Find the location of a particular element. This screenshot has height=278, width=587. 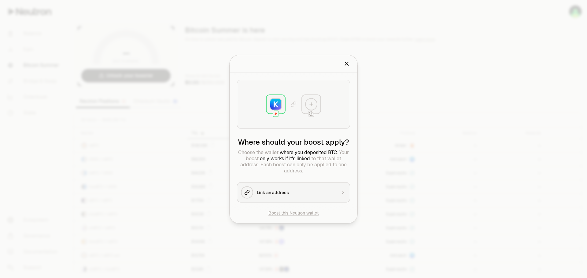

span: where you deposited BTC is located at coordinates (308, 152).